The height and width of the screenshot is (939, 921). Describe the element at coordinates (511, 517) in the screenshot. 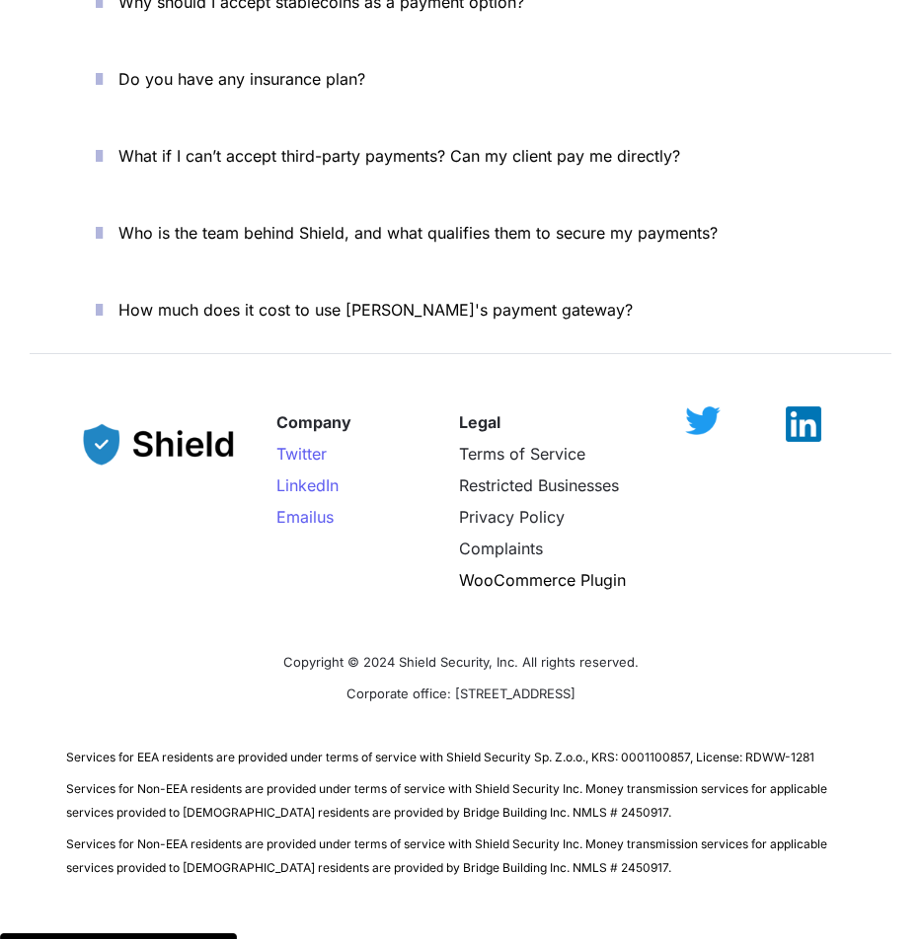

I see `span: Privacy Policy` at that location.